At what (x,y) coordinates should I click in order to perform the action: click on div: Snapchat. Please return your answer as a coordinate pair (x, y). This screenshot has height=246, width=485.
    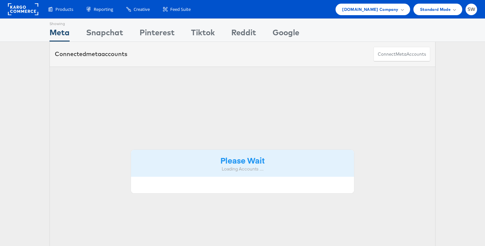
    Looking at the image, I should click on (105, 34).